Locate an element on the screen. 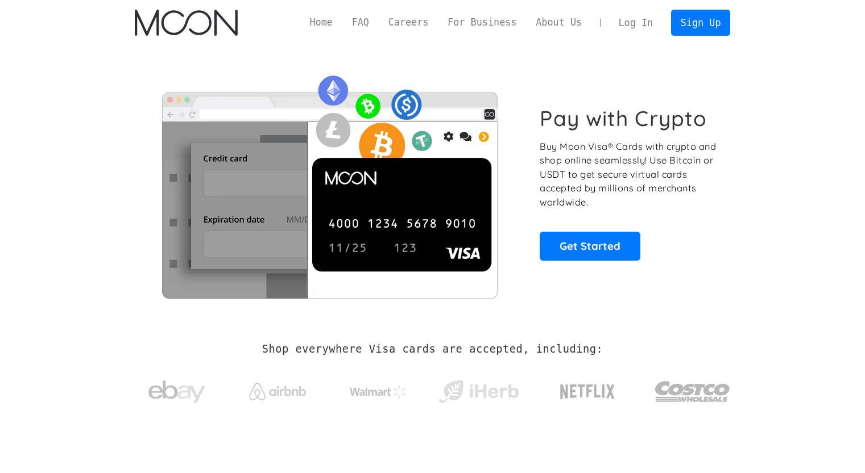 The image size is (865, 473). a: FAQ is located at coordinates (360, 22).